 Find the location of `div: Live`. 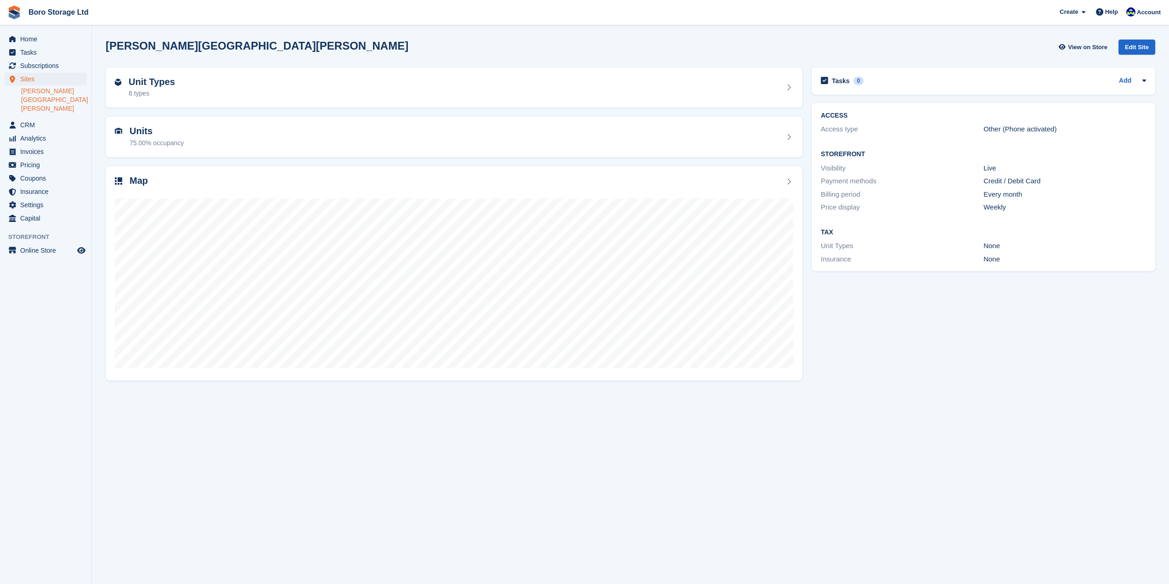

div: Live is located at coordinates (1065, 168).